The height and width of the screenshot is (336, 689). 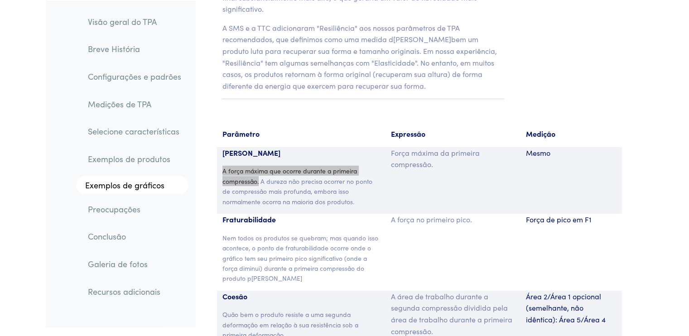 I want to click on font: Exemplos de produtos, so click(x=129, y=159).